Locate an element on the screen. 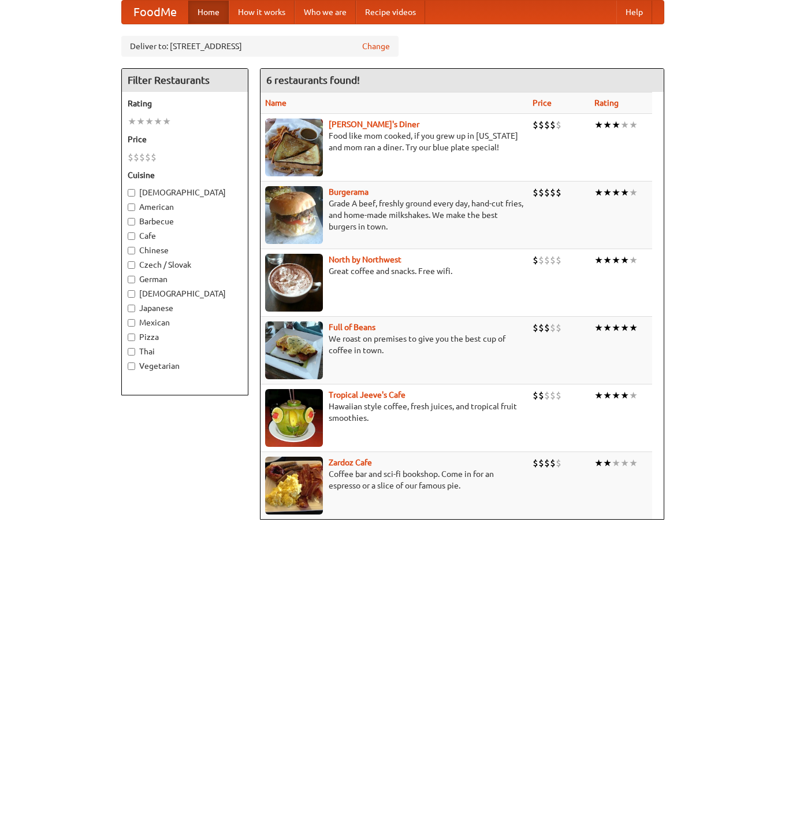 The width and height of the screenshot is (785, 818). label: German is located at coordinates (185, 279).